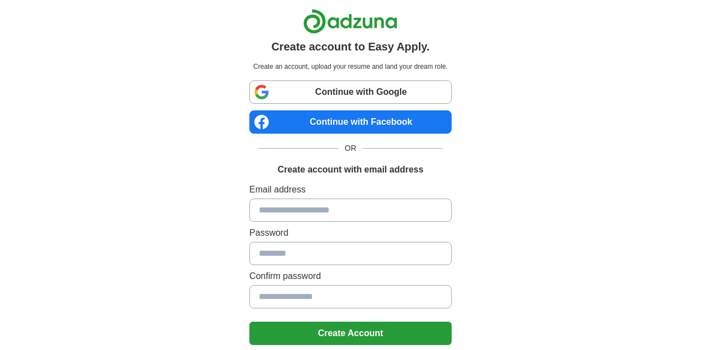  I want to click on h1: Create account with email address, so click(350, 169).